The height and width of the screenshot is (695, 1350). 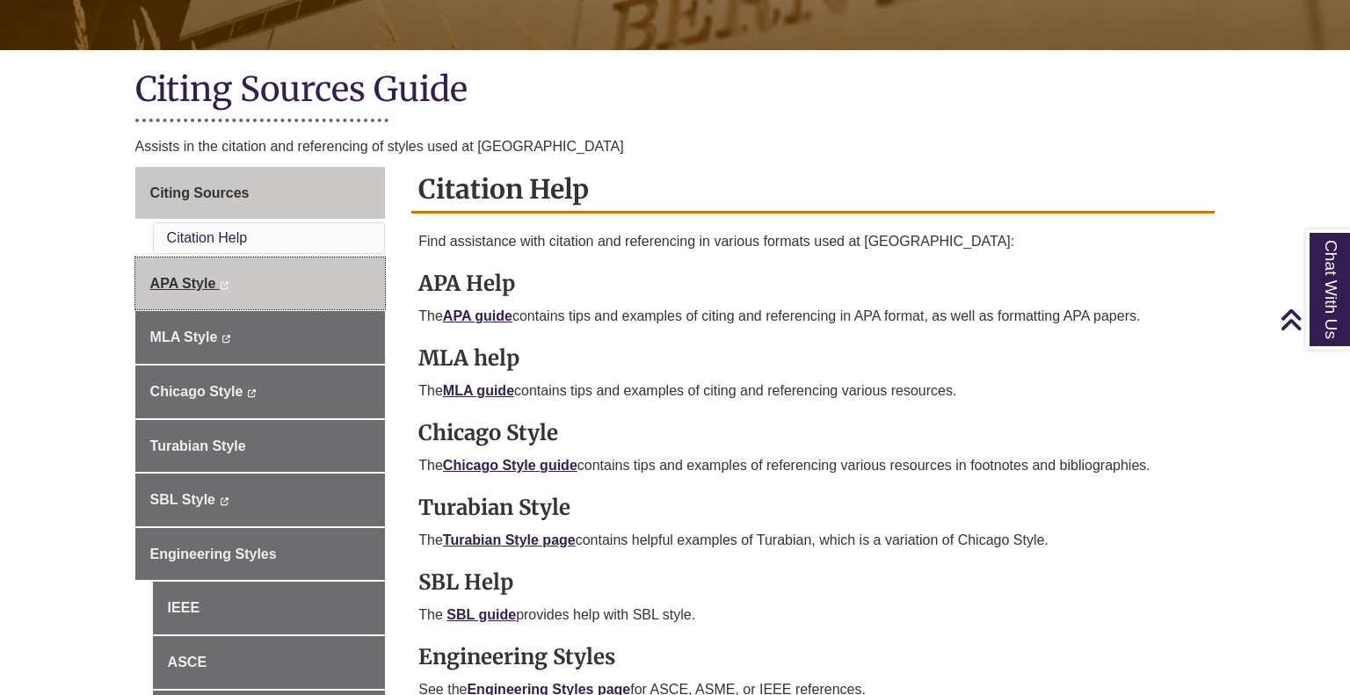 I want to click on span: MLA Style, so click(x=184, y=337).